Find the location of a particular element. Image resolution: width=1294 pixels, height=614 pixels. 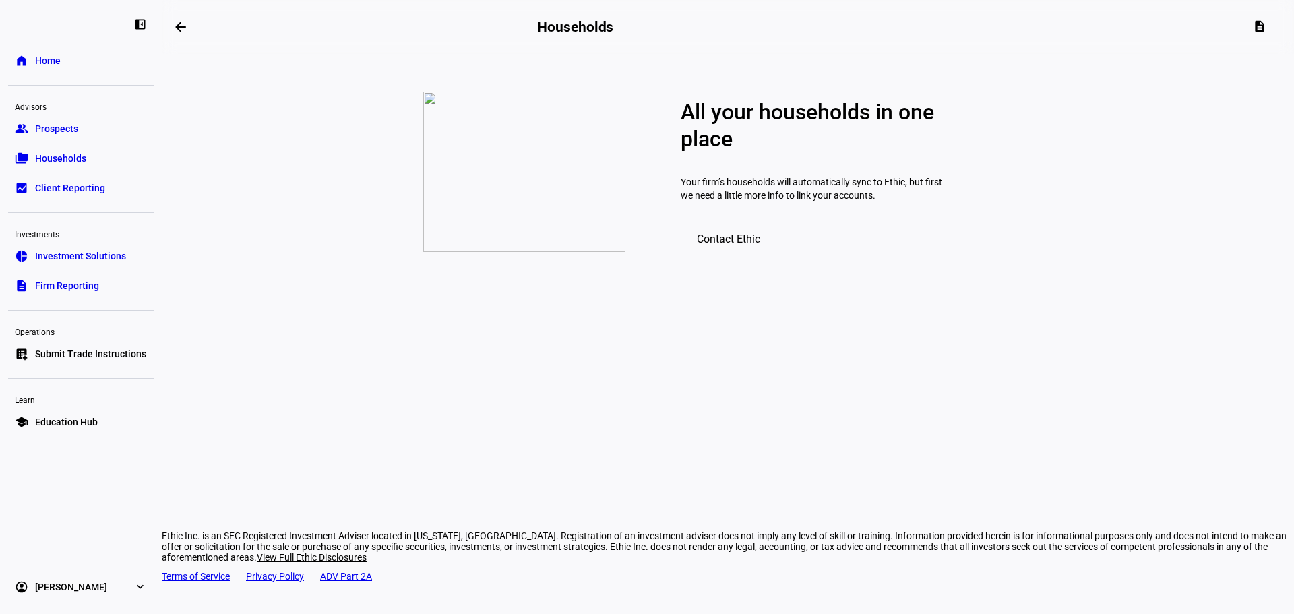

eth-mat-symbol: list_alt_add is located at coordinates (22, 354).